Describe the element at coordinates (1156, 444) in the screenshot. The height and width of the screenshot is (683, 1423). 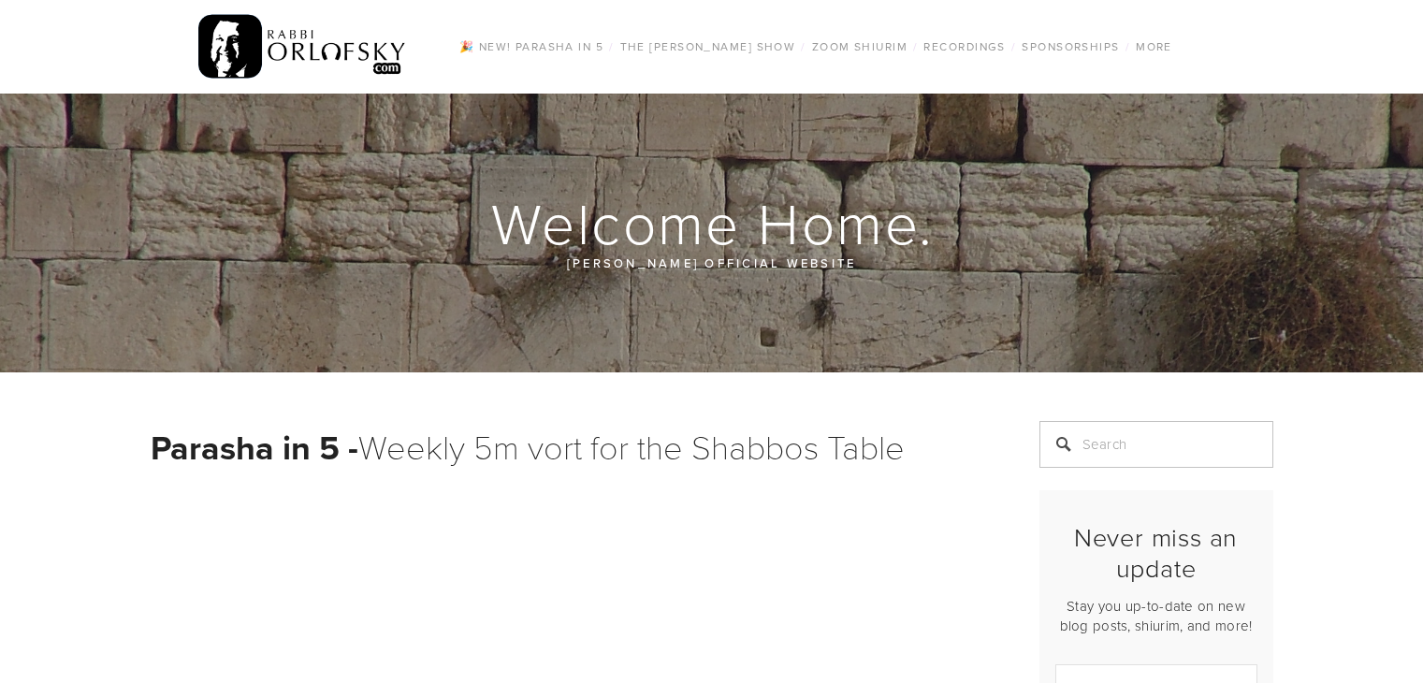
I see `input: Search` at that location.